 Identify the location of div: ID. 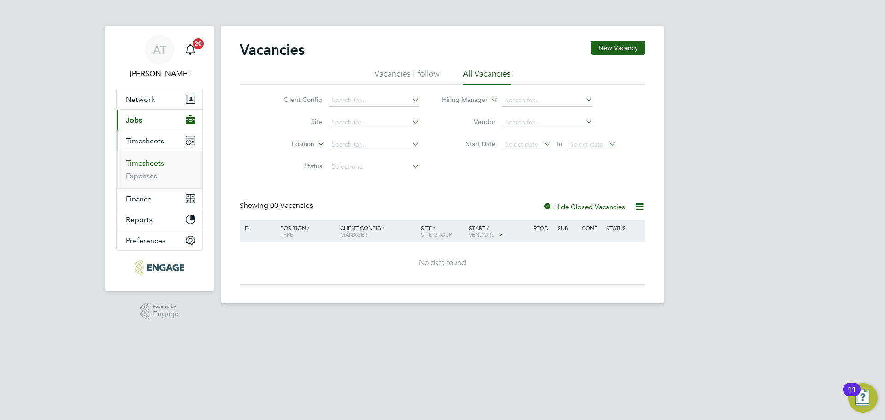
(257, 228).